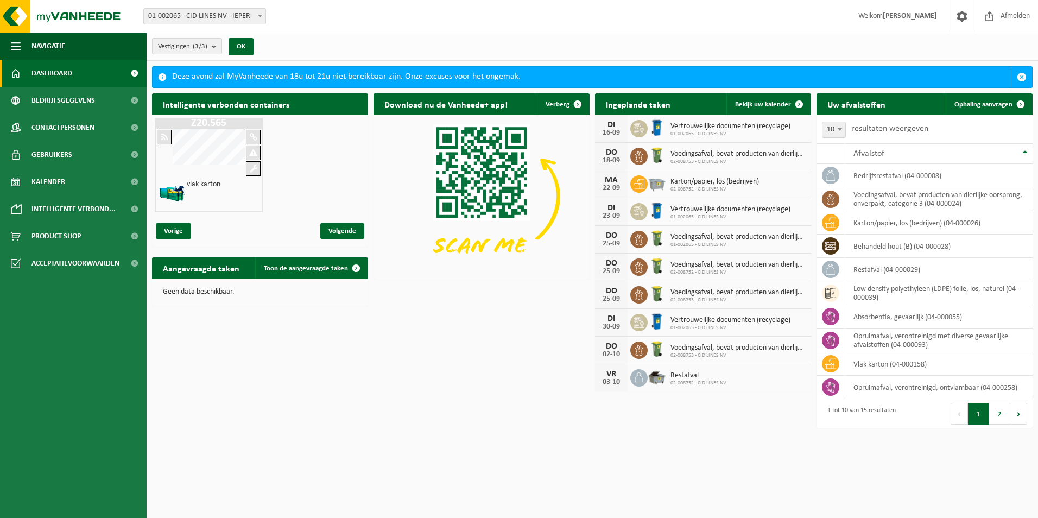  What do you see at coordinates (201, 268) in the screenshot?
I see `h2: Aangevraagde taken` at bounding box center [201, 268].